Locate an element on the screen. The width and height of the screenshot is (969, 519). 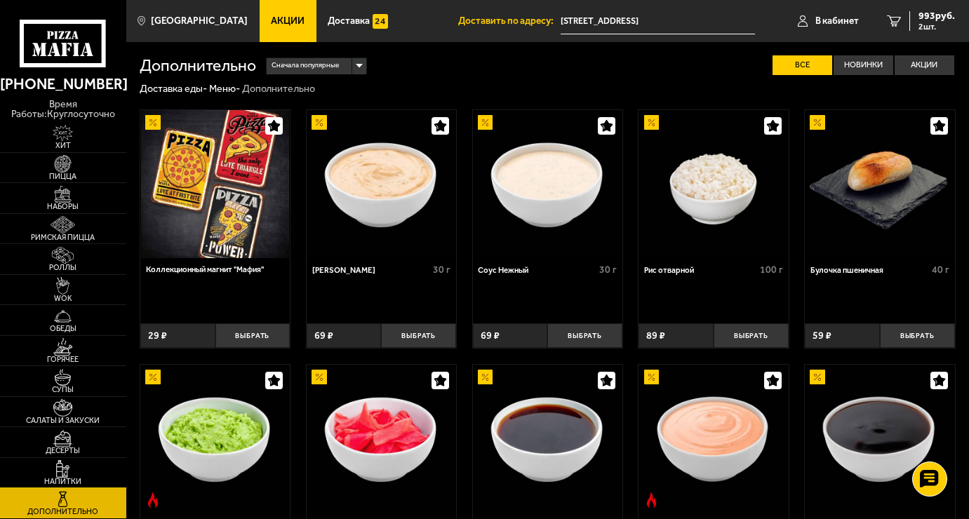
label: Новинки is located at coordinates (863, 65).